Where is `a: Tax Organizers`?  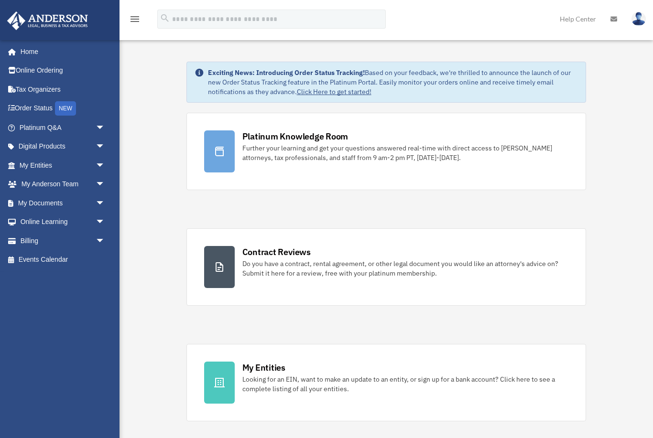 a: Tax Organizers is located at coordinates (63, 89).